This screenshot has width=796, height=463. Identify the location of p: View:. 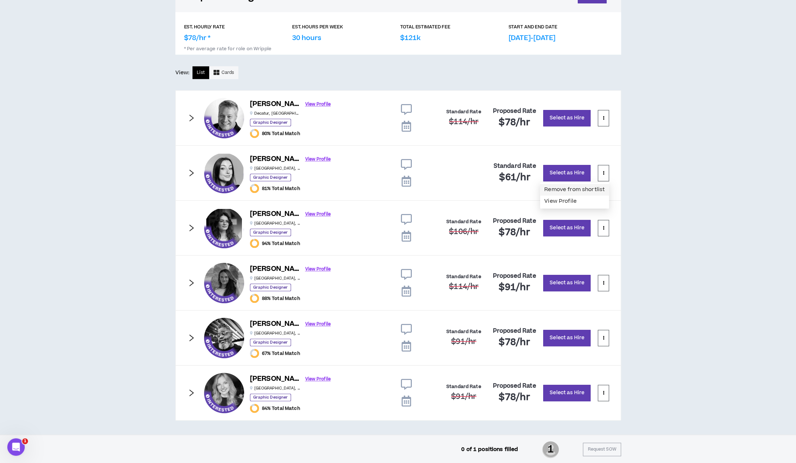
(183, 73).